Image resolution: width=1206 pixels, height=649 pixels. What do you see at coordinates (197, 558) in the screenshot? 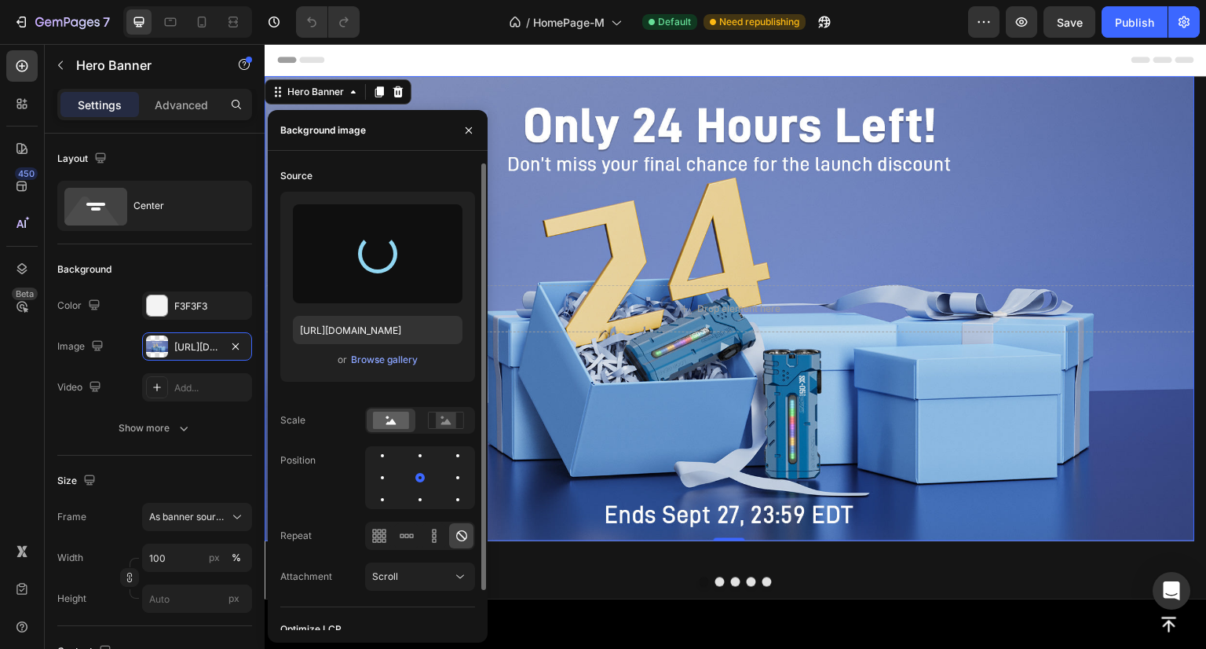
I see `input: px%` at bounding box center [197, 558].